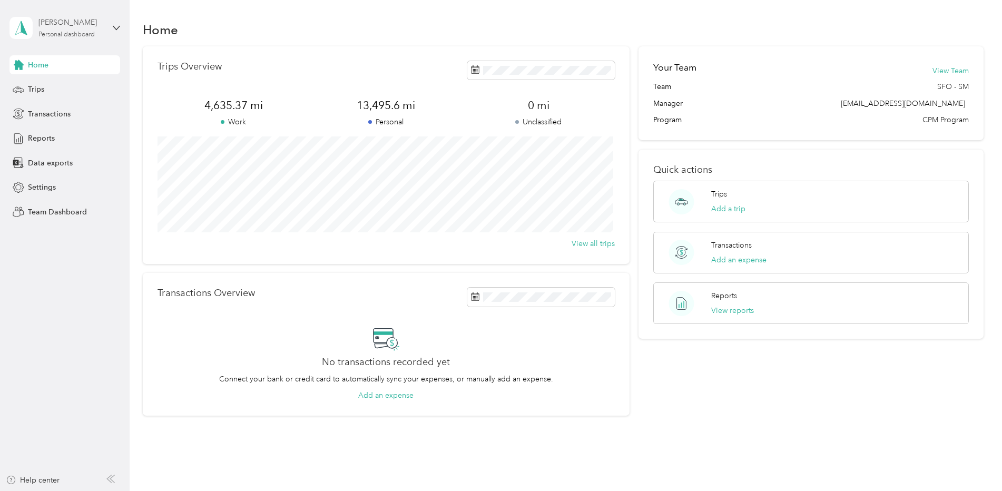 This screenshot has height=491, width=1002. I want to click on span: Trips, so click(36, 89).